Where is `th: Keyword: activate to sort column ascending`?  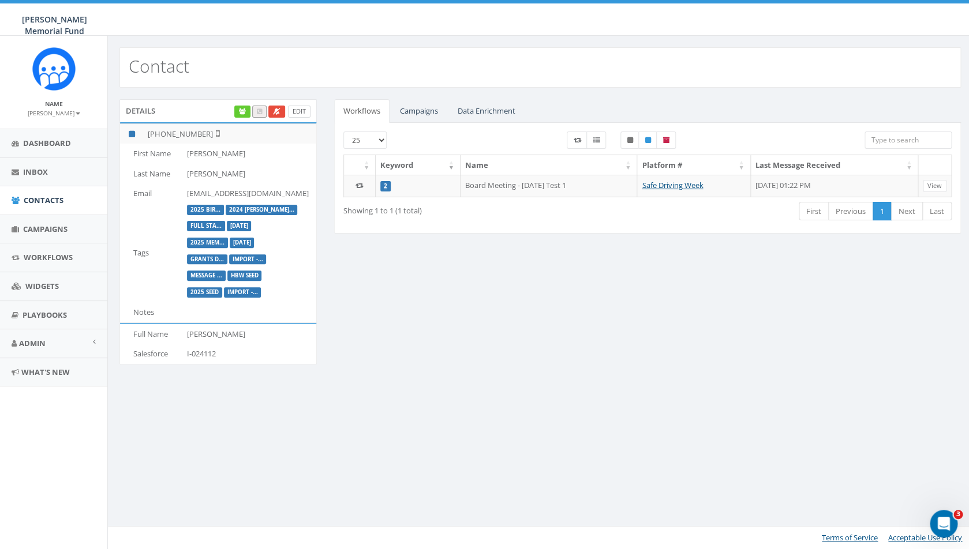 th: Keyword: activate to sort column ascending is located at coordinates (418, 165).